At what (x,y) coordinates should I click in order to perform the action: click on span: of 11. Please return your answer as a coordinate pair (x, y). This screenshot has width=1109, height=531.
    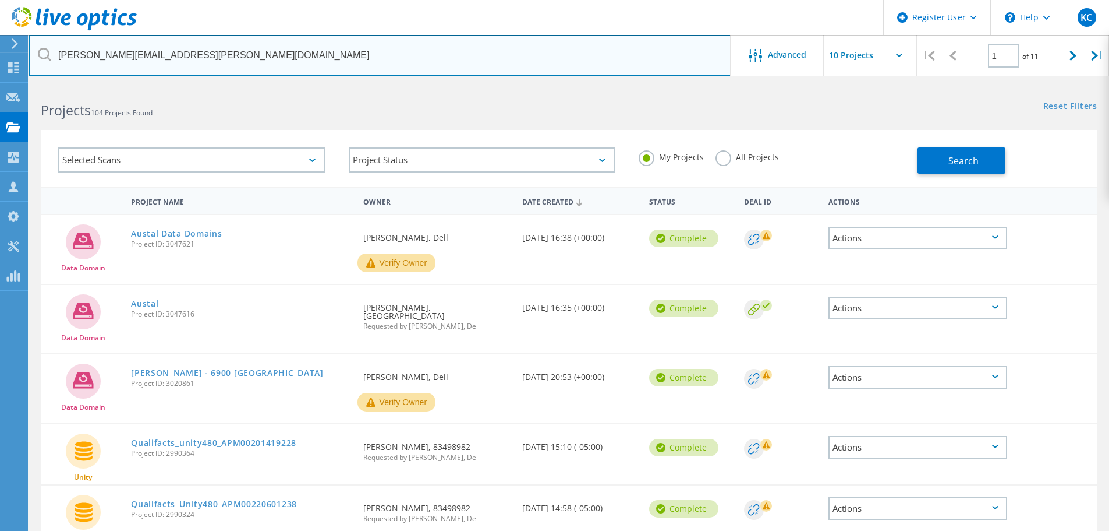
    Looking at the image, I should click on (1031, 56).